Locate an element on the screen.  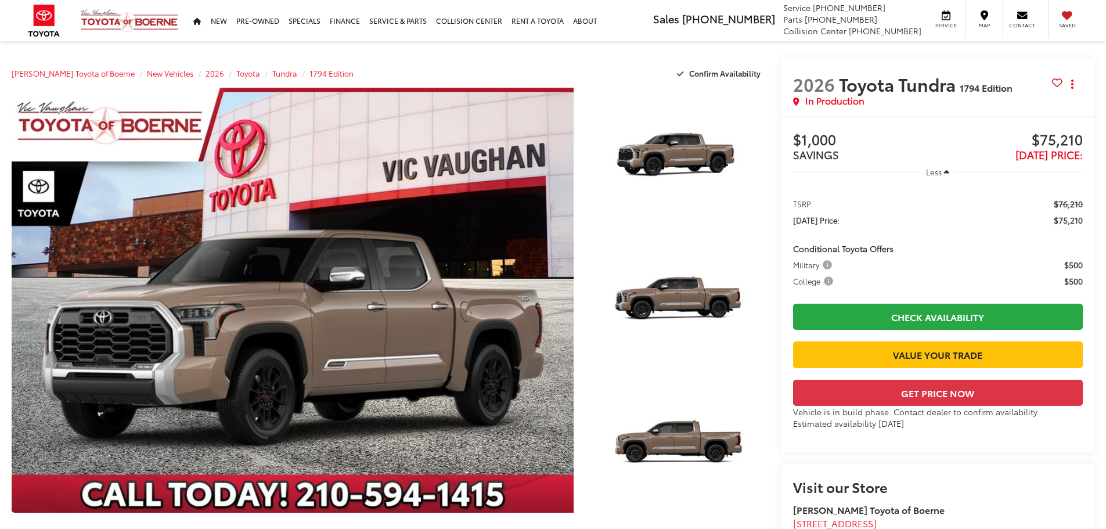
span: In Production is located at coordinates (835, 100).